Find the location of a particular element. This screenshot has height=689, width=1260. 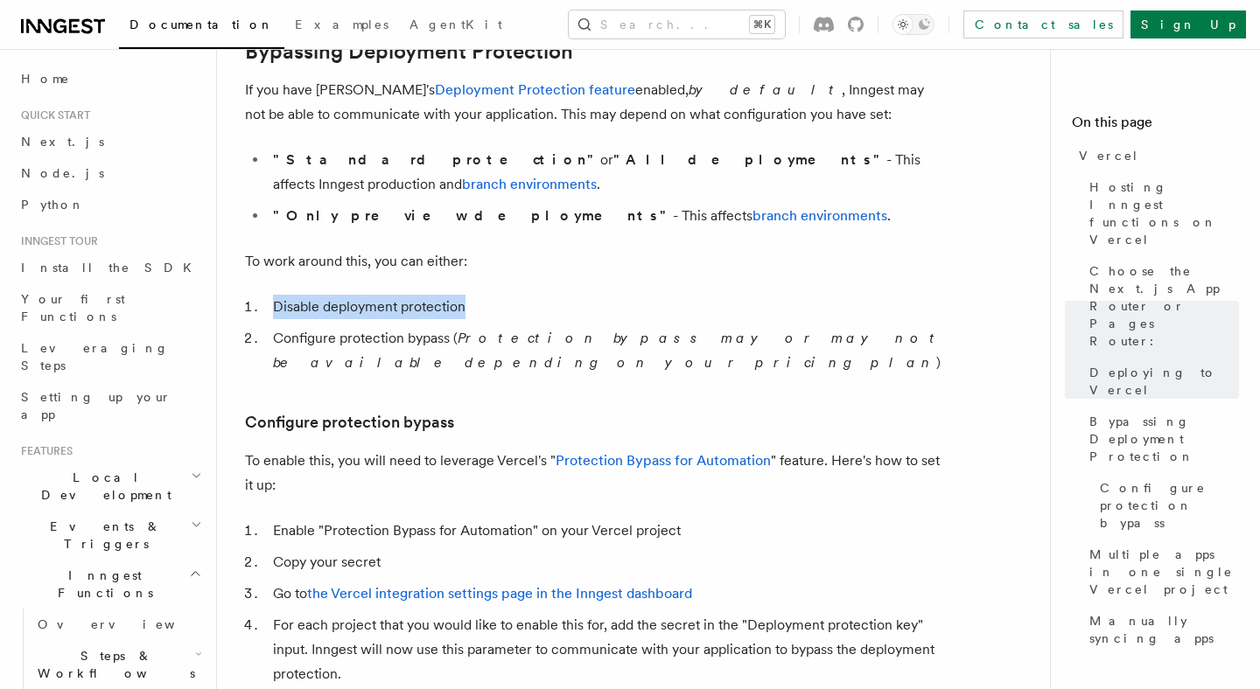

span: Setting up your app is located at coordinates (96, 406).